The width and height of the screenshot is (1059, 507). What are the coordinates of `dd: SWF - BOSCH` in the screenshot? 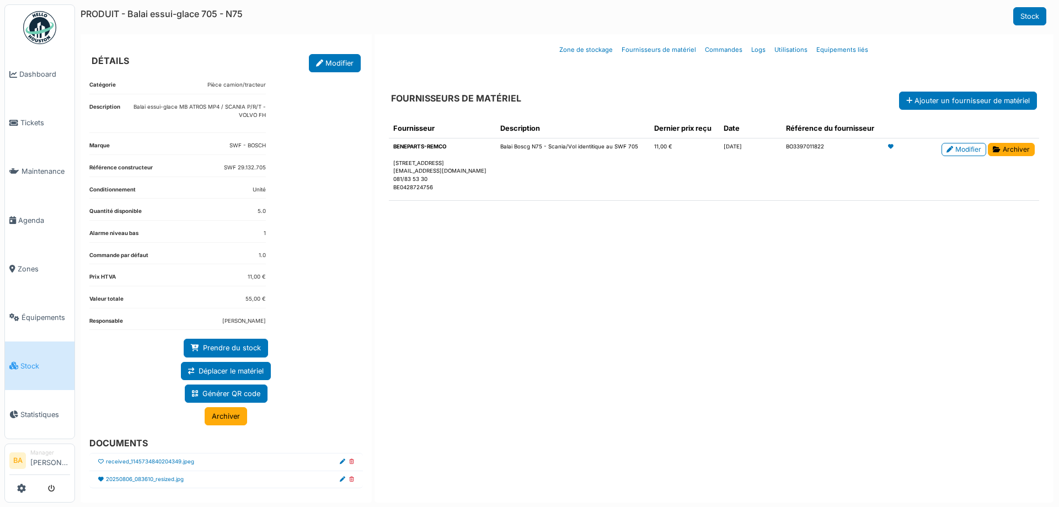 It's located at (248, 146).